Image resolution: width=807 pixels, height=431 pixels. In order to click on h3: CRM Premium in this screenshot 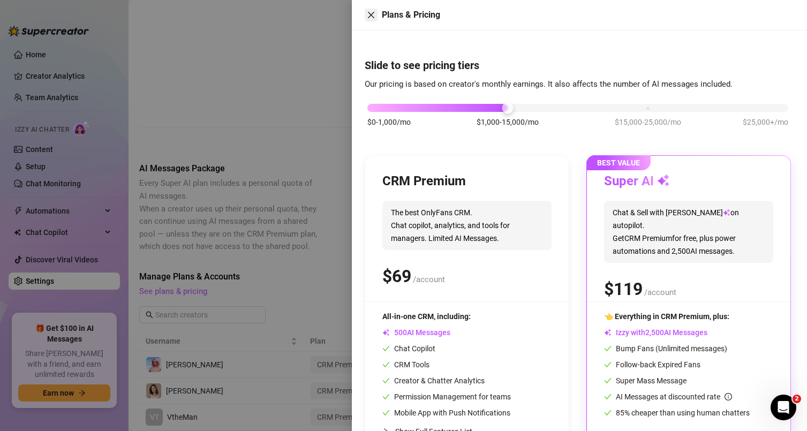, I will do `click(424, 182)`.